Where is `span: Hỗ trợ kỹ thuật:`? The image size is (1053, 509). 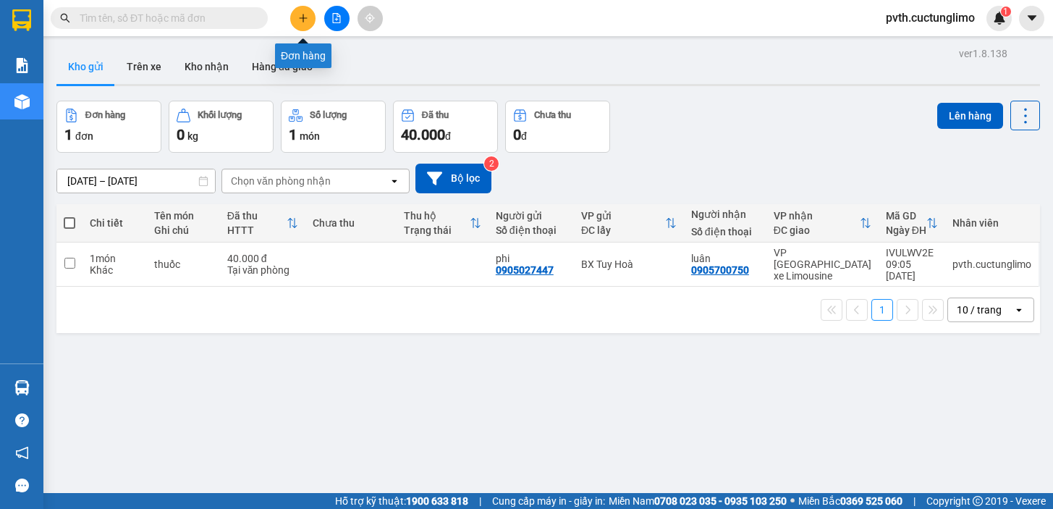 span: Hỗ trợ kỹ thuật: is located at coordinates (401, 501).